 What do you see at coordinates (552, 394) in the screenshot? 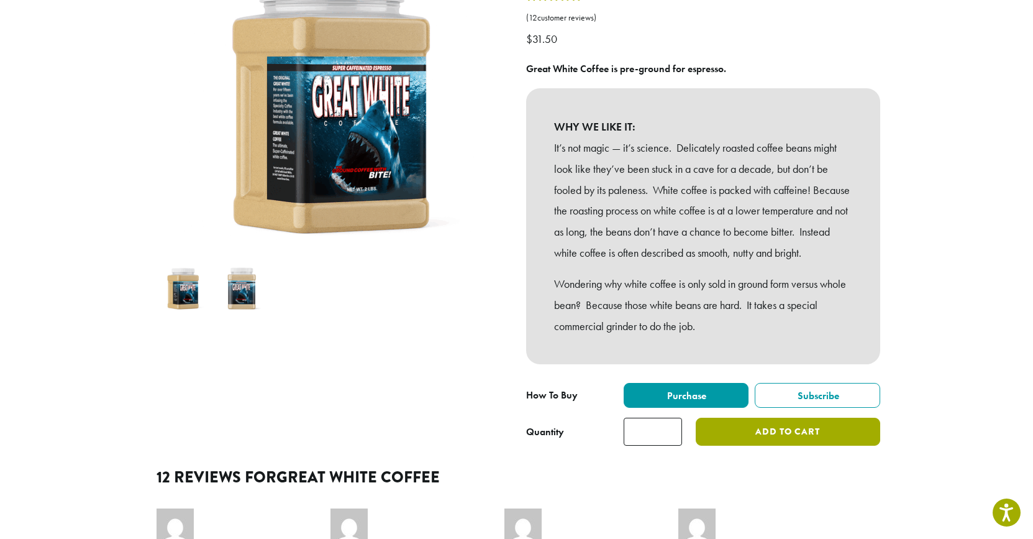
I see `span: How To Buy` at bounding box center [552, 394].